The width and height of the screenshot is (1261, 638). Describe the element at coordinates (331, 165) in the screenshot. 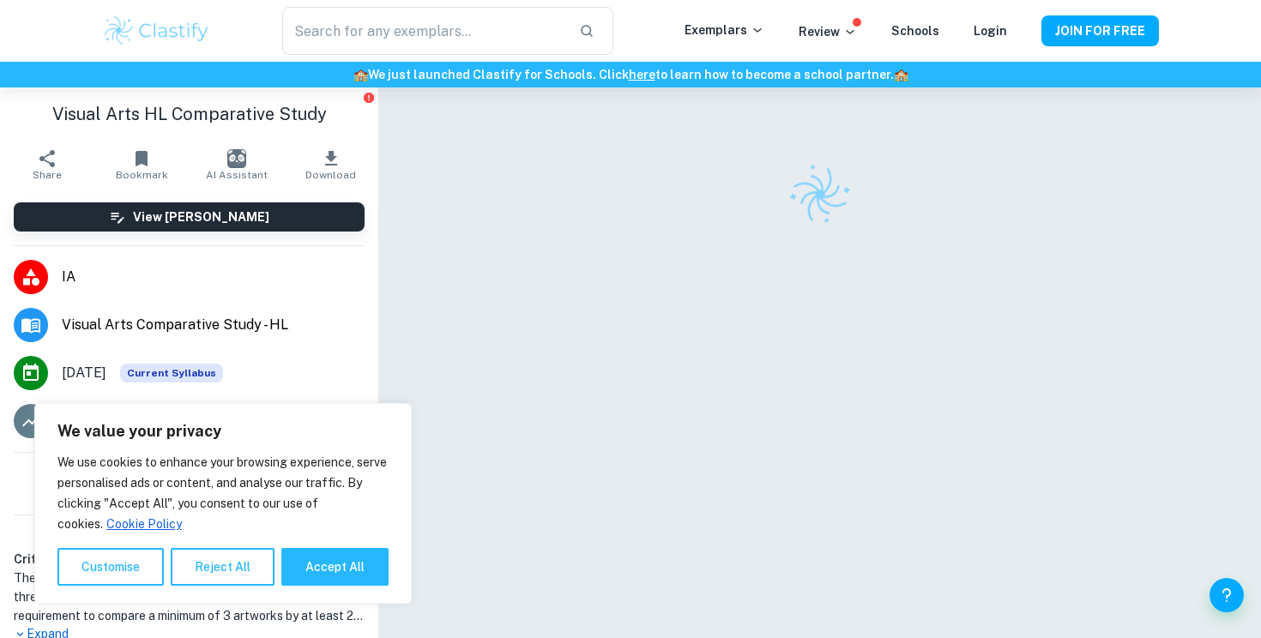

I see `button: Download` at that location.